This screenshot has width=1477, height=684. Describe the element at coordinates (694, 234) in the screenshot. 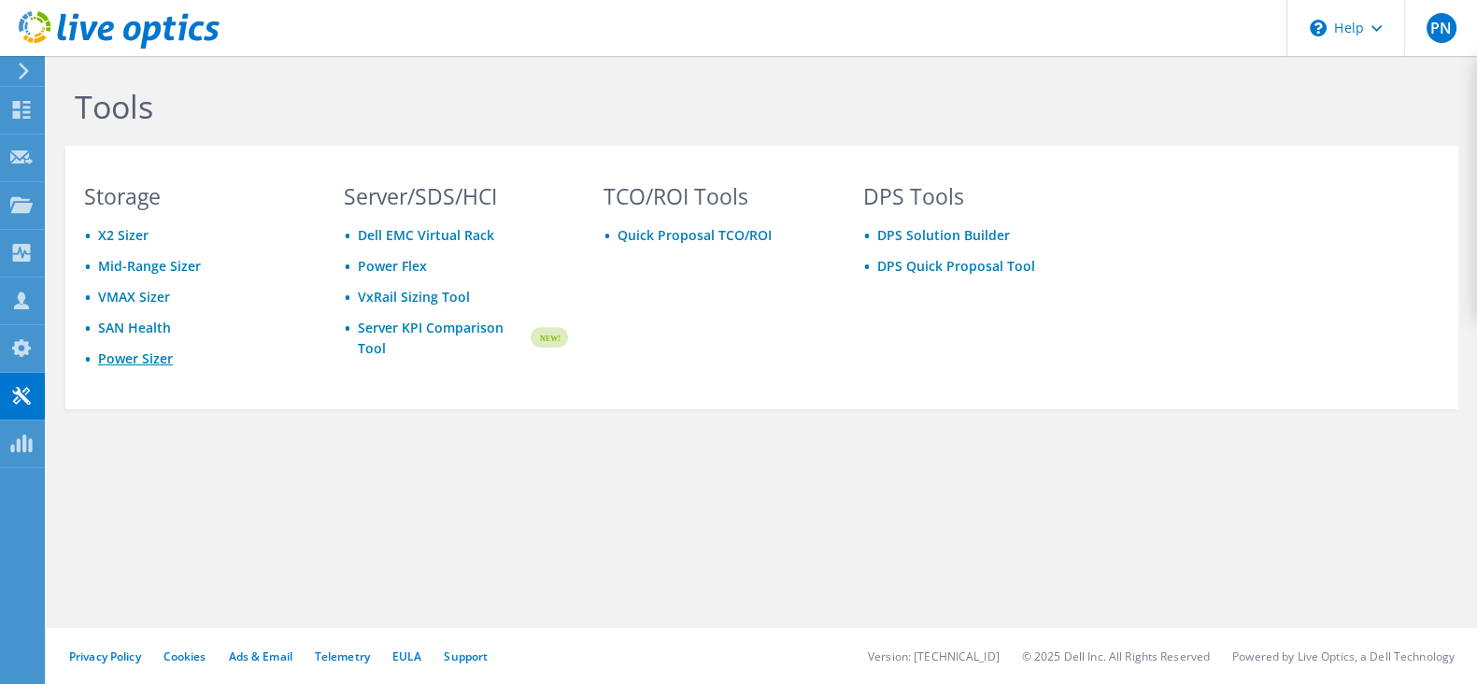

I see `a: Quick Proposal TCO/ROI` at that location.